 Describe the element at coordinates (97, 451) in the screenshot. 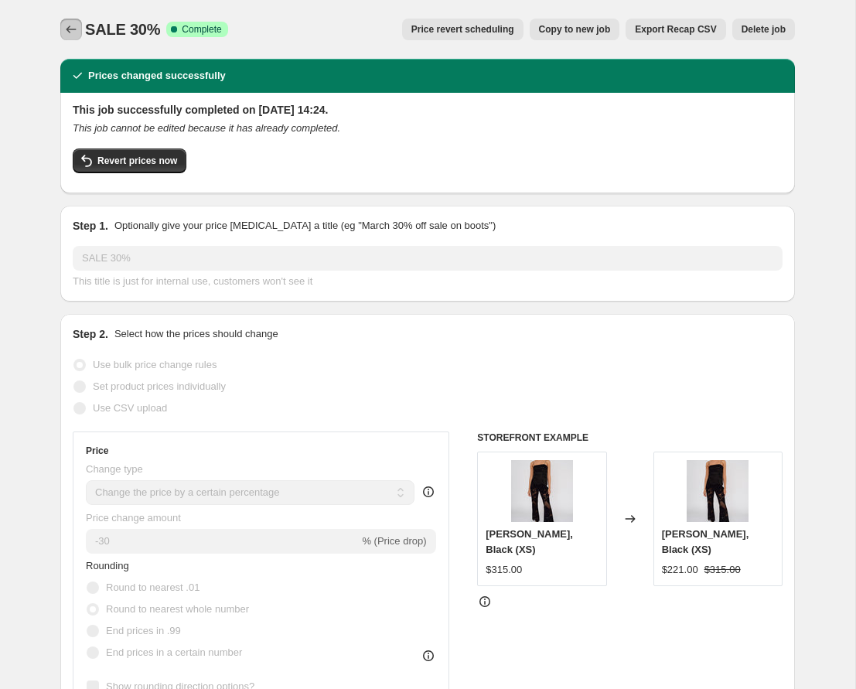

I see `h3: Price` at that location.